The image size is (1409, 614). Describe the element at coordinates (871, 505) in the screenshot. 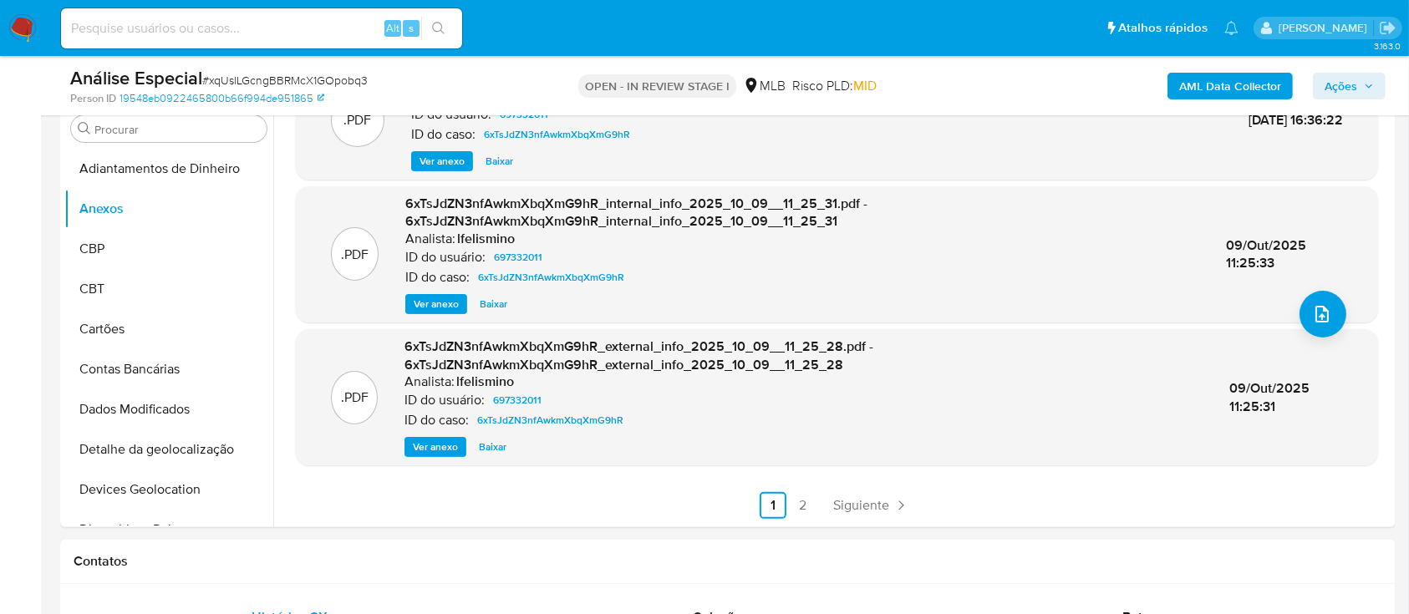

I see `a: Siguiente` at that location.